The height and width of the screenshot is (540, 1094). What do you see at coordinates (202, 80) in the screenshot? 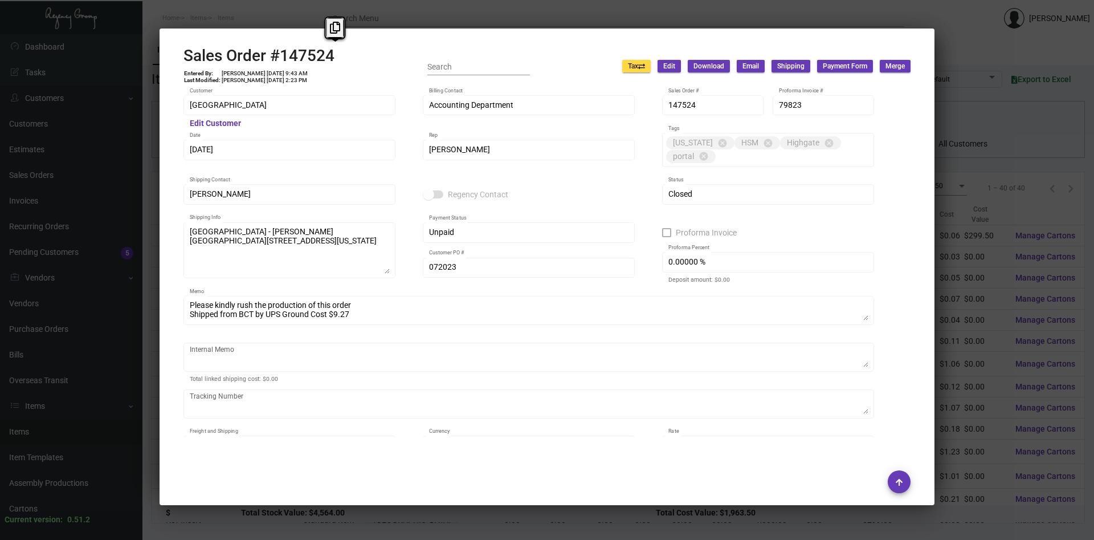
I see `td: Last Modified:` at bounding box center [202, 80].